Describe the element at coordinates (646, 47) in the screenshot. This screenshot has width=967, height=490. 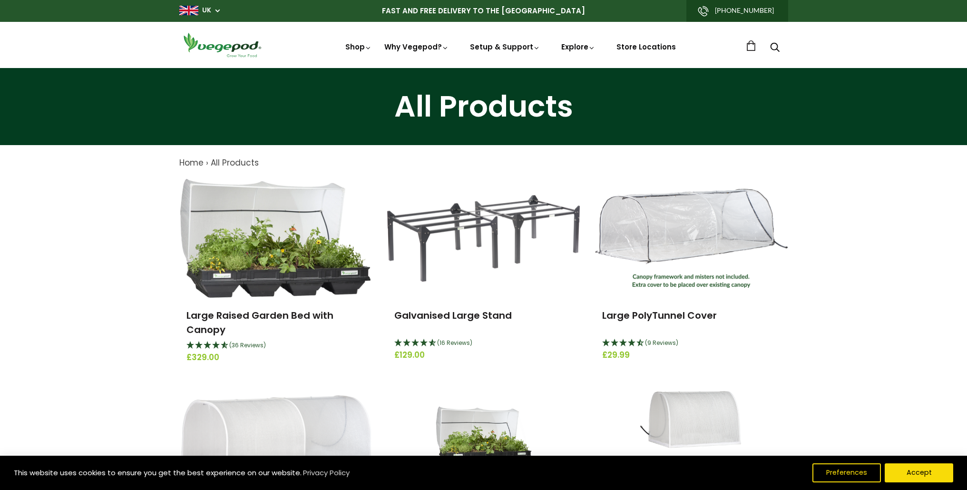
I see `a: Store Locations` at that location.